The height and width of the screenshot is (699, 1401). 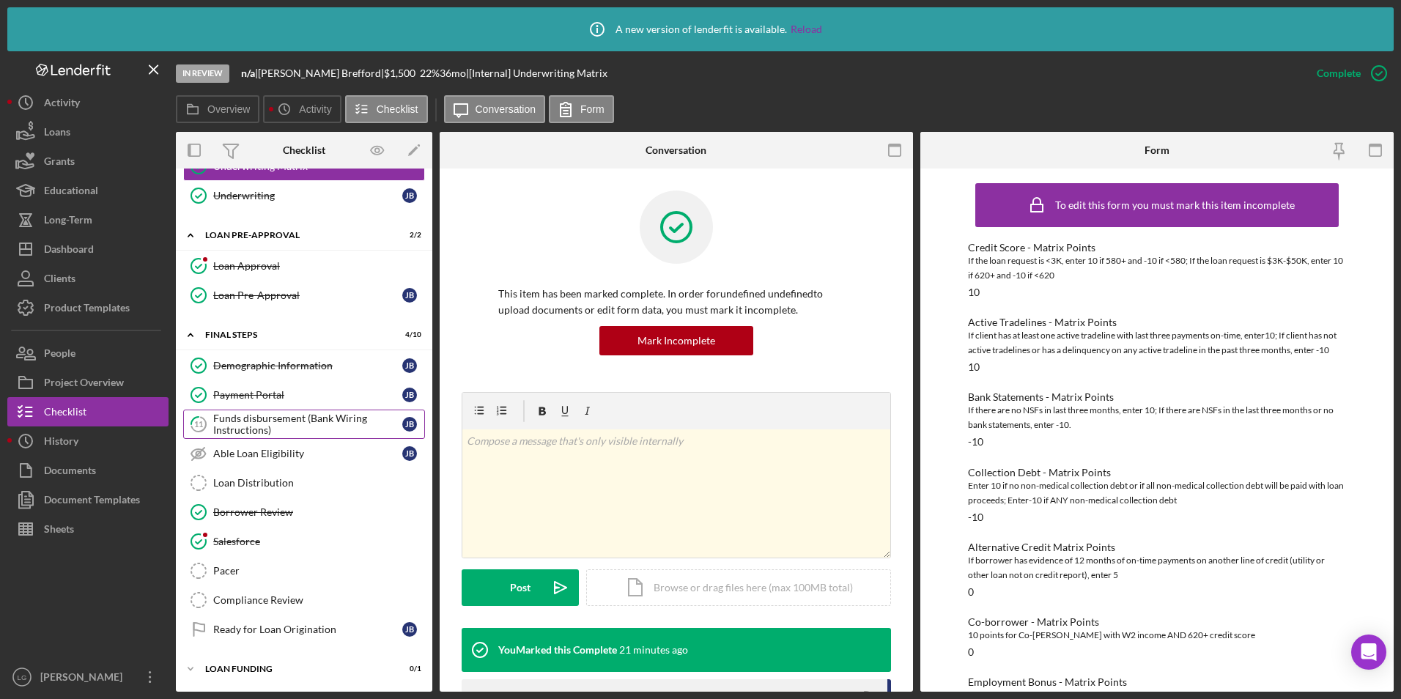 I want to click on a: Able Loan EligibilityJB, so click(x=304, y=454).